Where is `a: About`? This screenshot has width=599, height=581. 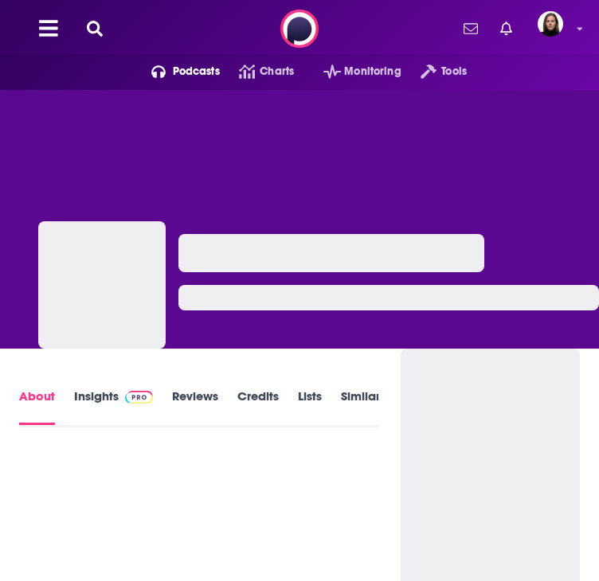
a: About is located at coordinates (37, 407).